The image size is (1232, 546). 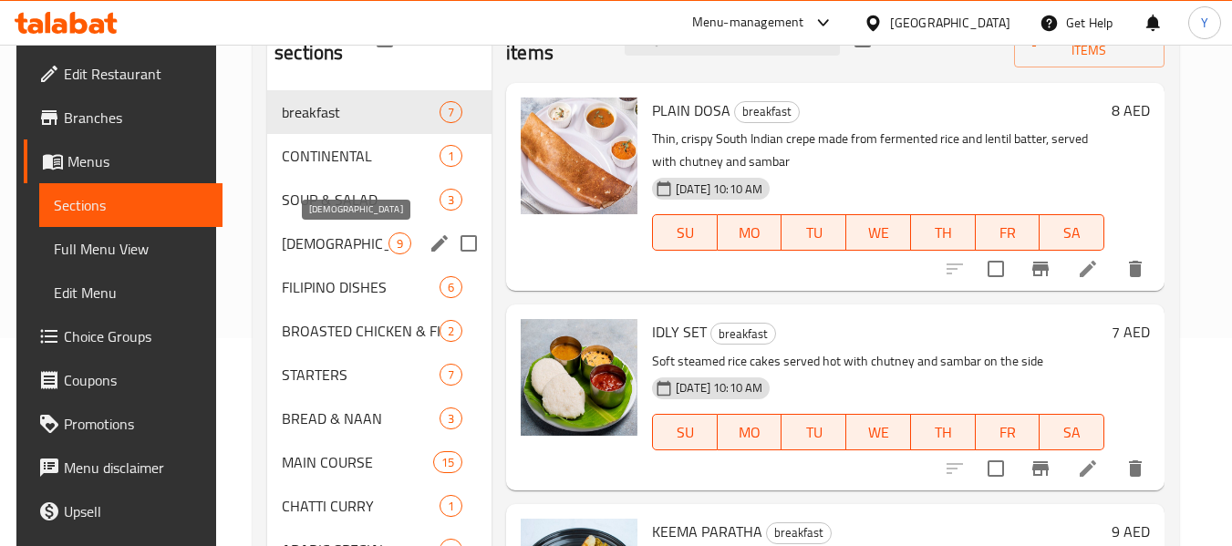 What do you see at coordinates (136, 74) in the screenshot?
I see `span: Edit Restaurant` at bounding box center [136, 74].